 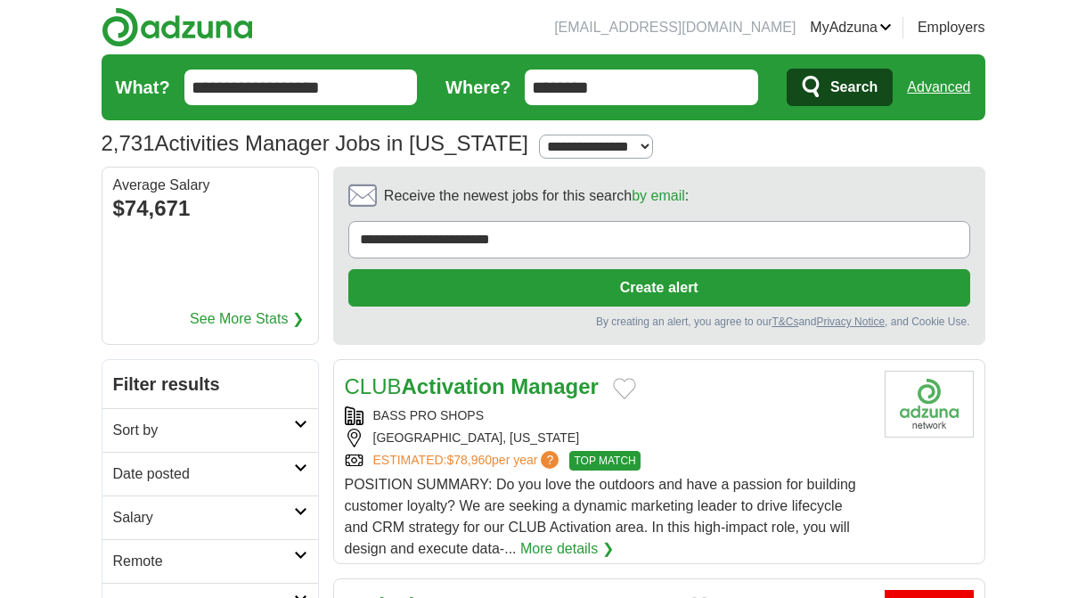 I want to click on h2: Filter results, so click(x=210, y=384).